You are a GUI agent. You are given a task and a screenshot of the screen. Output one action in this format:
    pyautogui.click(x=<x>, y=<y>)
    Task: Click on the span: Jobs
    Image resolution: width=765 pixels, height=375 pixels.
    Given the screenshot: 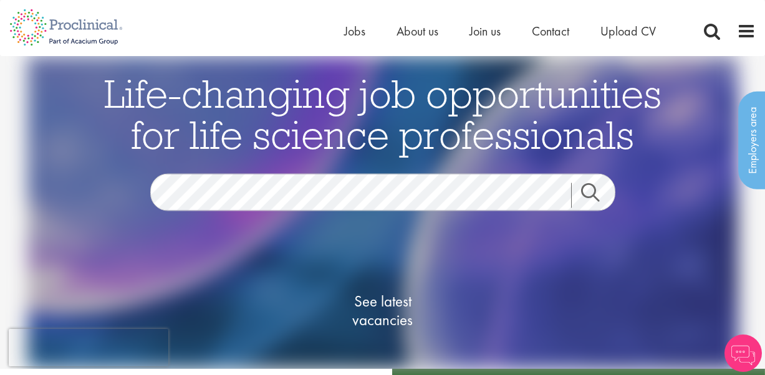 What is the action you would take?
    pyautogui.click(x=355, y=31)
    